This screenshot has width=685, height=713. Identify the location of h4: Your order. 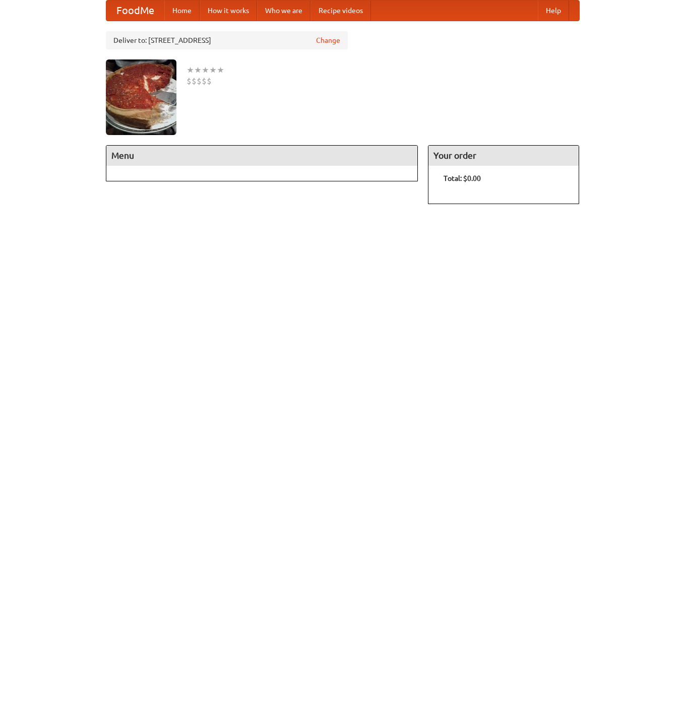
(503, 156).